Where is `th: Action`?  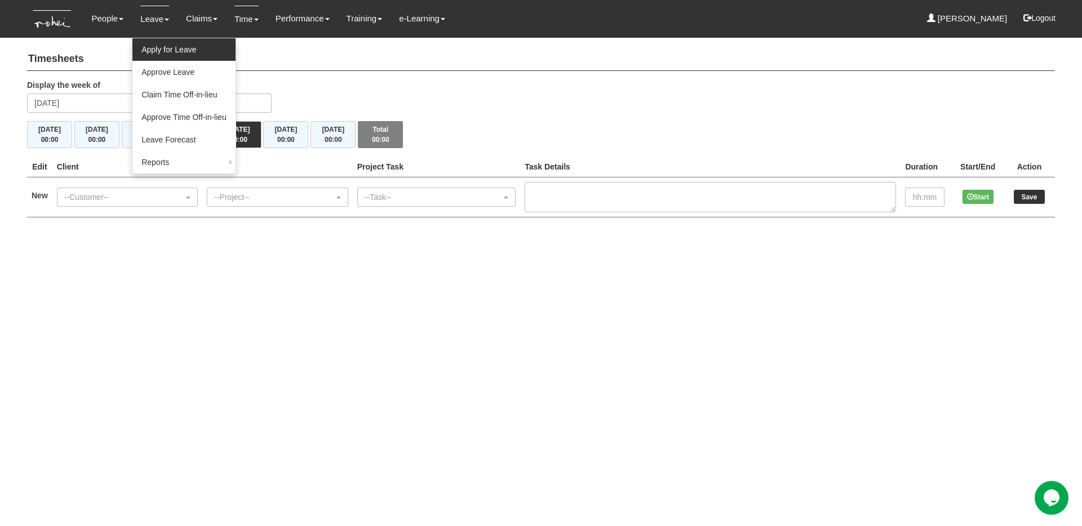
th: Action is located at coordinates (1029, 167).